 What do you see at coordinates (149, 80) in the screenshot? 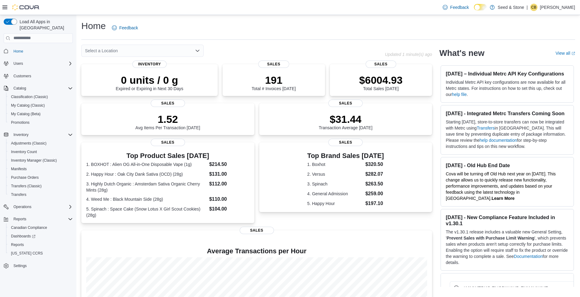
I see `p: 0 units / 0 g` at bounding box center [149, 80].